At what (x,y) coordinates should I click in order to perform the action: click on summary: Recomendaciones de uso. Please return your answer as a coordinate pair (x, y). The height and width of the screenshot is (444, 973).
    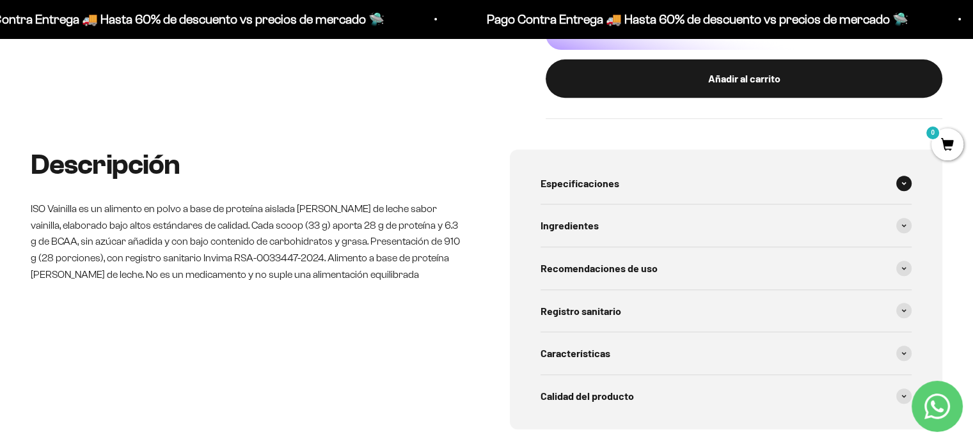
    Looking at the image, I should click on (726, 269).